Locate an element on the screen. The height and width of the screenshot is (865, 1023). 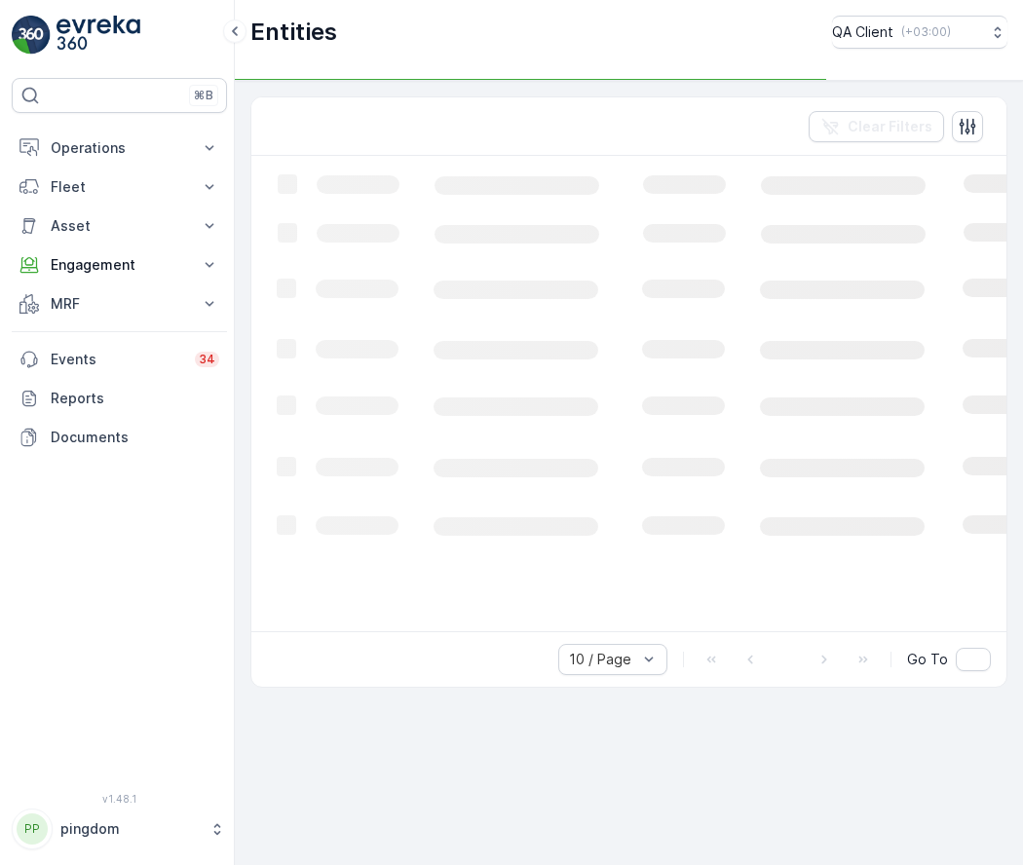
button: Clear Filters is located at coordinates (876, 127).